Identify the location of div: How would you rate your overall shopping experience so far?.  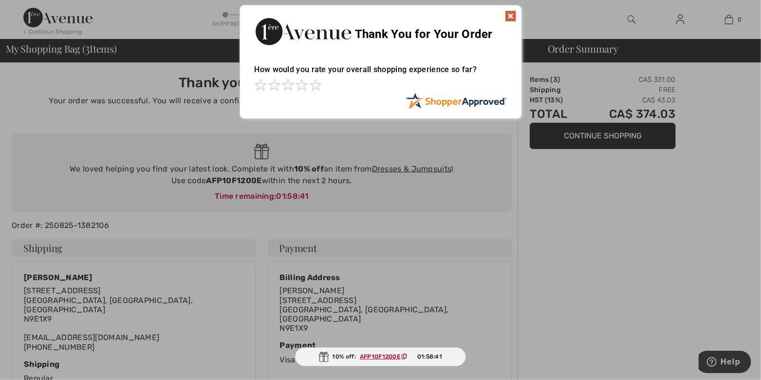
(381, 74).